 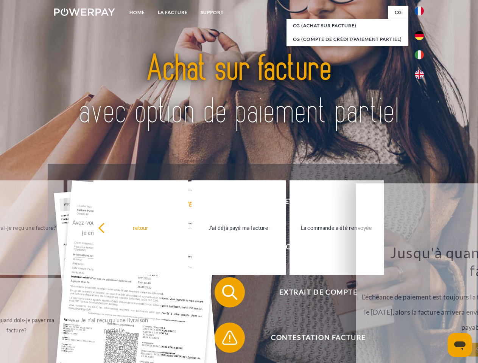 What do you see at coordinates (419, 55) in the screenshot?
I see `img: it` at bounding box center [419, 55].